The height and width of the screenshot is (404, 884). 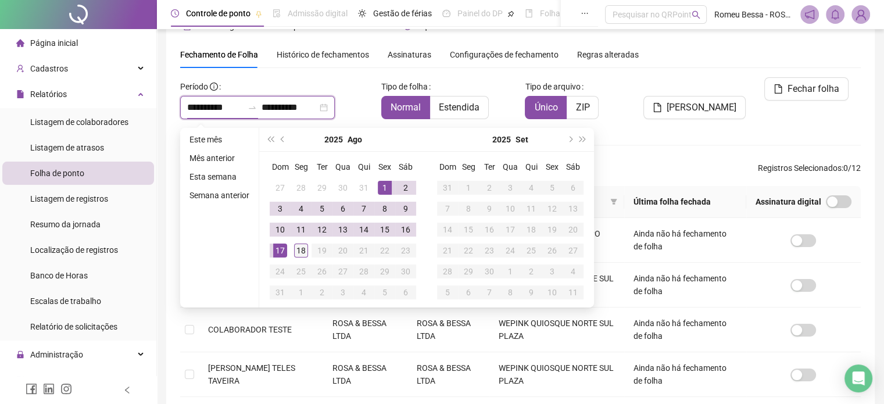 What do you see at coordinates (835, 15) in the screenshot?
I see `span: bell` at bounding box center [835, 15].